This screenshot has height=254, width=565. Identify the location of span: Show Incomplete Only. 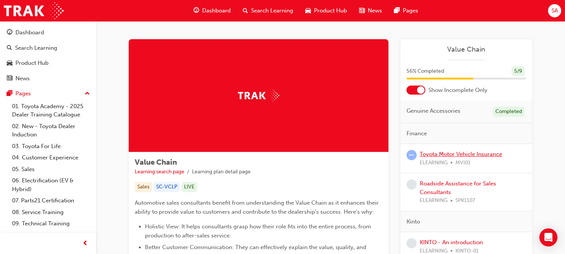
(458, 90).